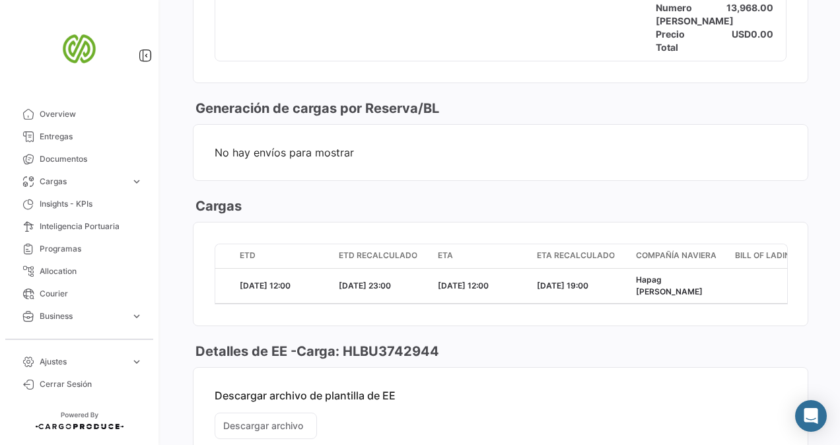 The height and width of the screenshot is (445, 840). Describe the element at coordinates (779, 256) in the screenshot. I see `datatable-header-cell: Bill of Lading #` at that location.